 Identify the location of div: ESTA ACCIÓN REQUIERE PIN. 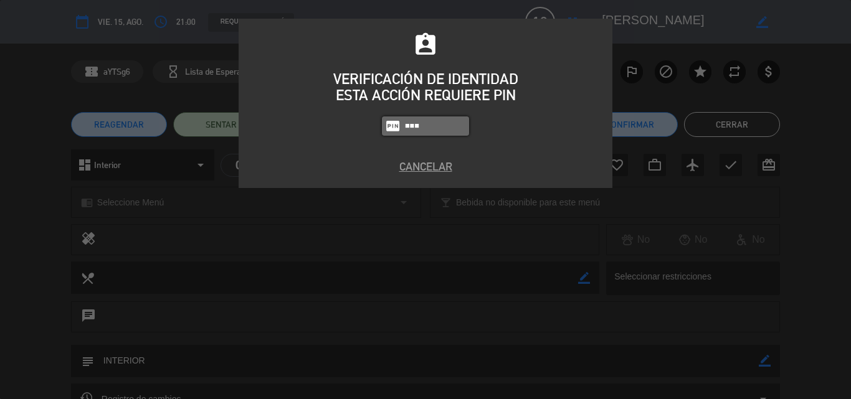
(426, 95).